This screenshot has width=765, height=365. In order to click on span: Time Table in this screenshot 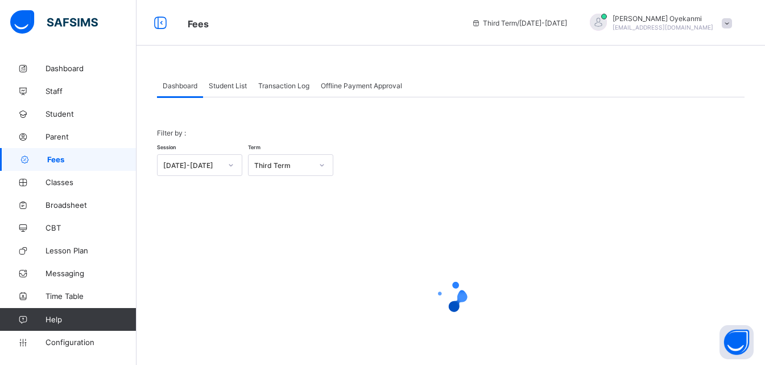, I will do `click(91, 296)`.